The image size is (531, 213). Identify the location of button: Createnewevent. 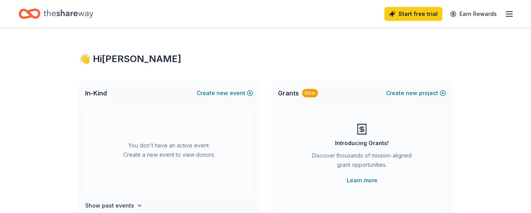
(225, 93).